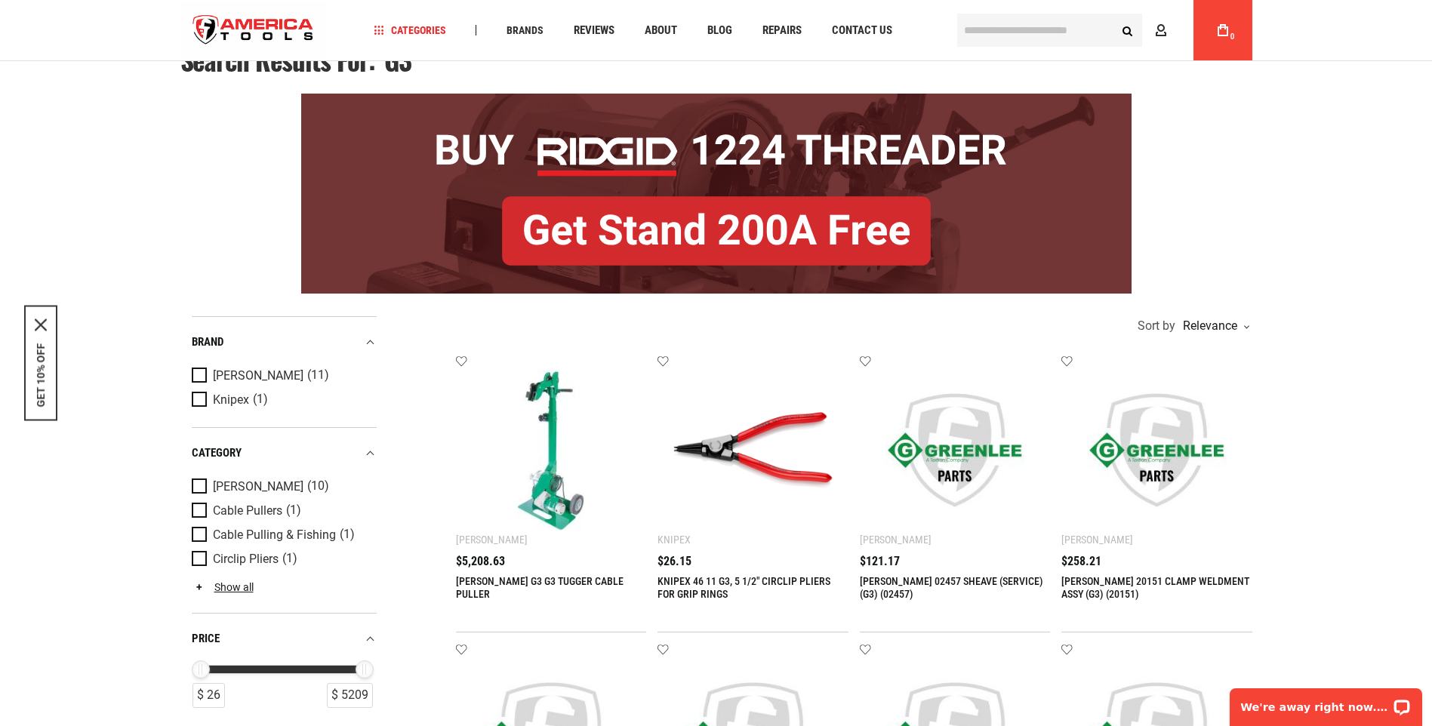 Image resolution: width=1432 pixels, height=726 pixels. What do you see at coordinates (660, 30) in the screenshot?
I see `a: About` at bounding box center [660, 30].